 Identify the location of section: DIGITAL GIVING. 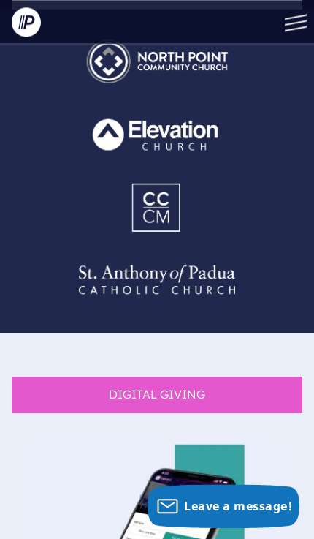
(157, 395).